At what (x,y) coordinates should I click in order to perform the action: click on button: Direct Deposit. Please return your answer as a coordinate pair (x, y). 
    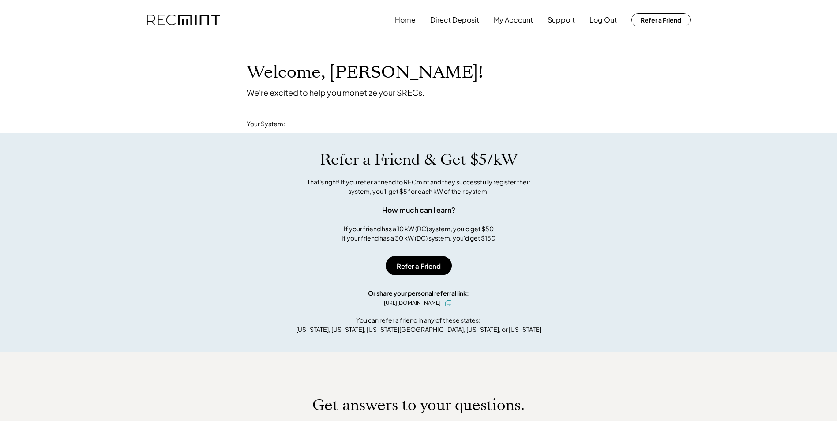
    Looking at the image, I should click on (455, 20).